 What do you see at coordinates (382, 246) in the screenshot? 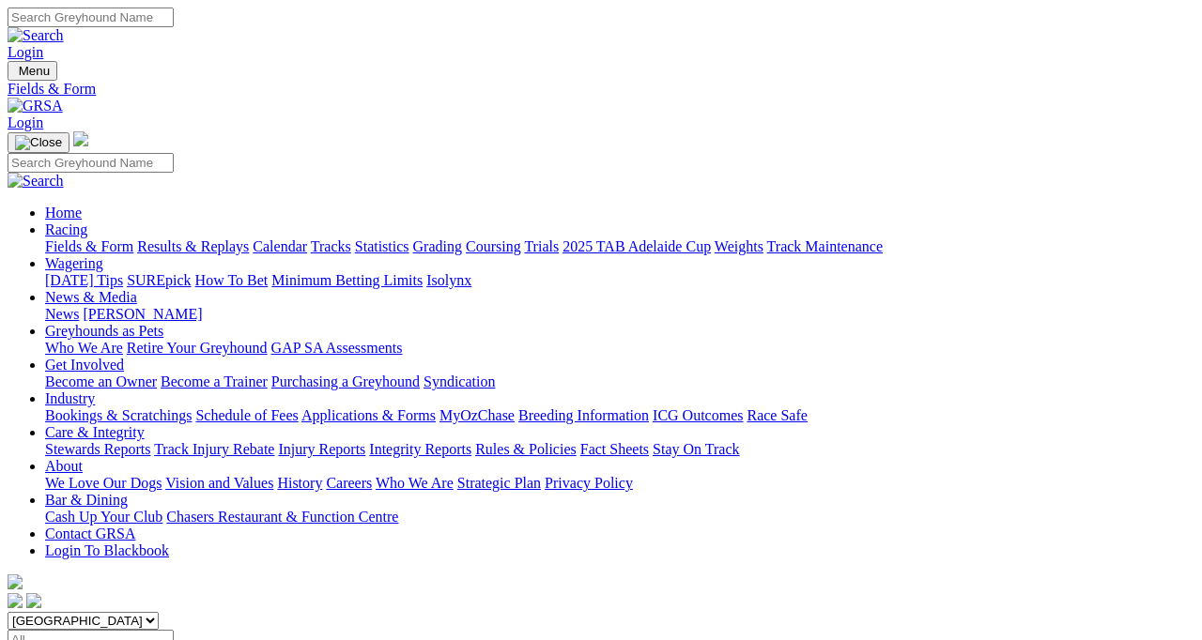
I see `a: Statistics` at bounding box center [382, 246].